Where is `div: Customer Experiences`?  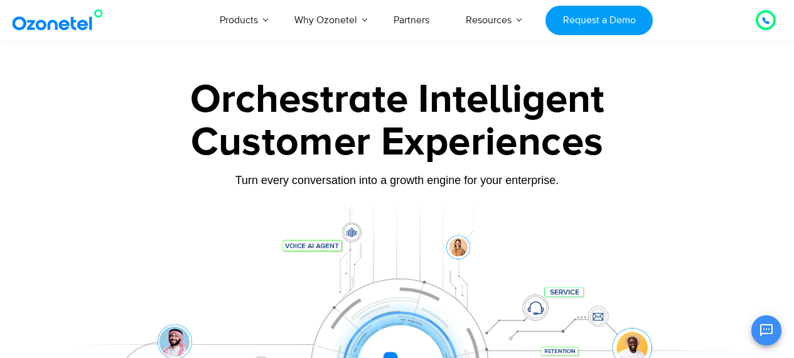
div: Customer Experiences is located at coordinates (397, 143).